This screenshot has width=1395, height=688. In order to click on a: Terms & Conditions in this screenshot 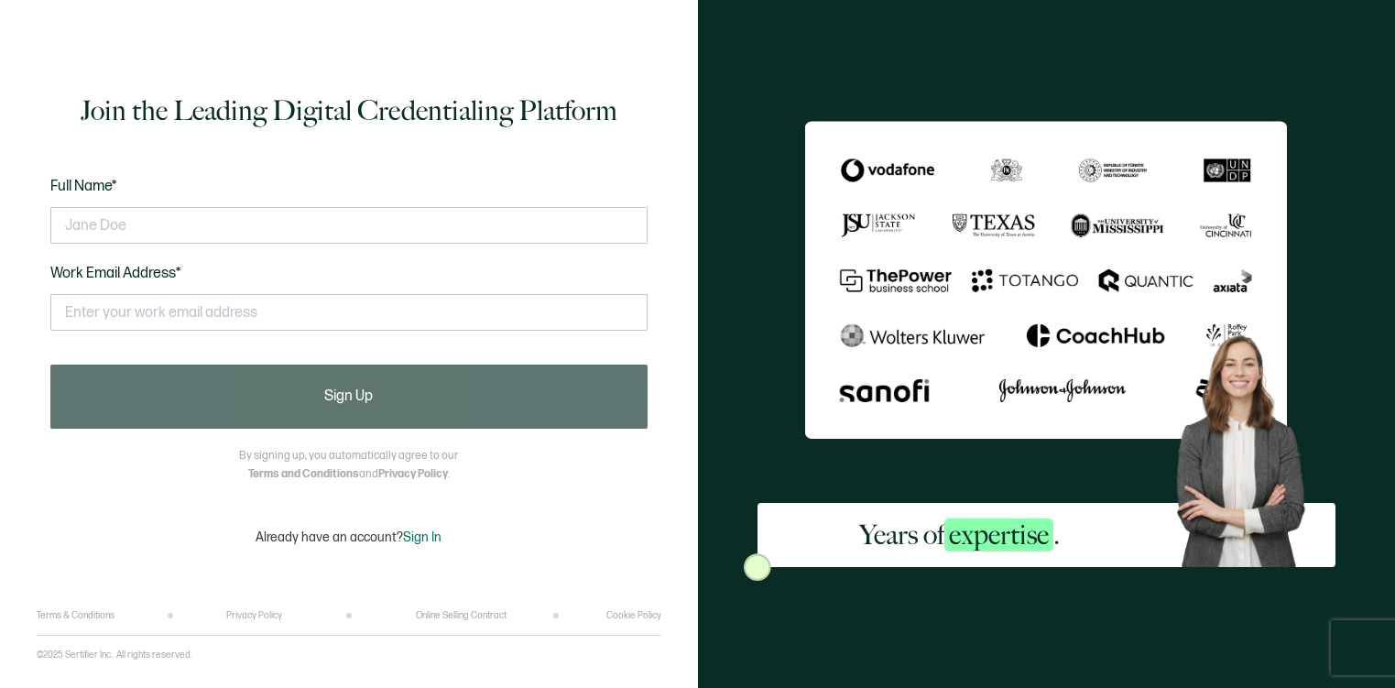, I will do `click(75, 615)`.